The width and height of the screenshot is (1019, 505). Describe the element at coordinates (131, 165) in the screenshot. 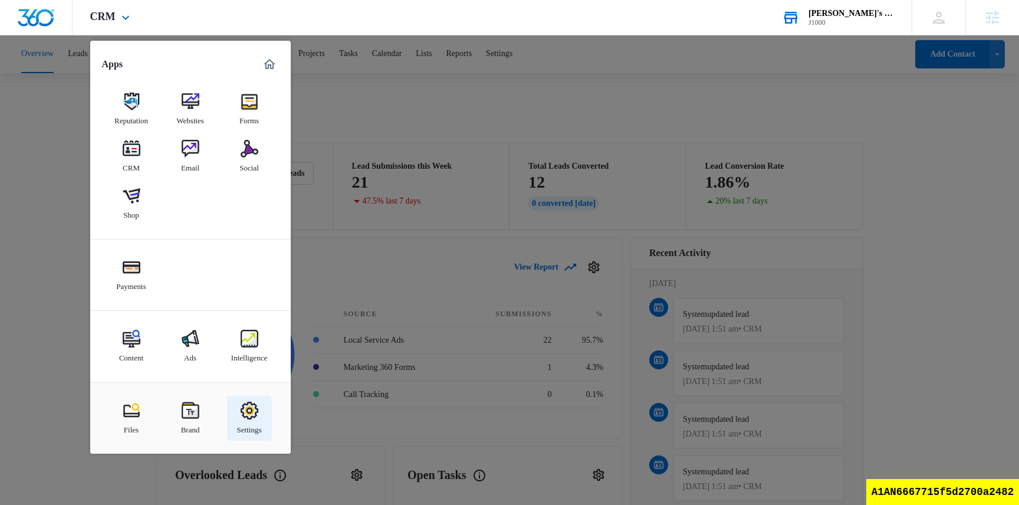

I see `div: CRM` at that location.